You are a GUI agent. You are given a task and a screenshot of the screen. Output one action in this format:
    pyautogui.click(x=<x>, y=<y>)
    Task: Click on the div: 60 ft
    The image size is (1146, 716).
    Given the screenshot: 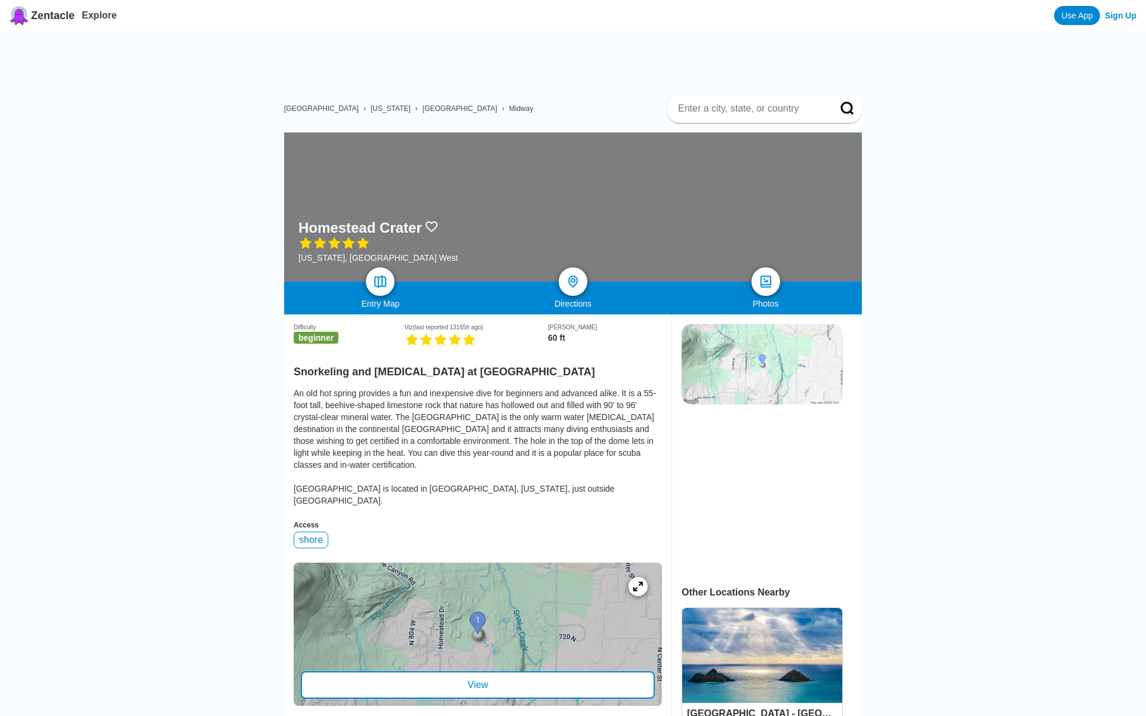 What is the action you would take?
    pyautogui.click(x=605, y=338)
    